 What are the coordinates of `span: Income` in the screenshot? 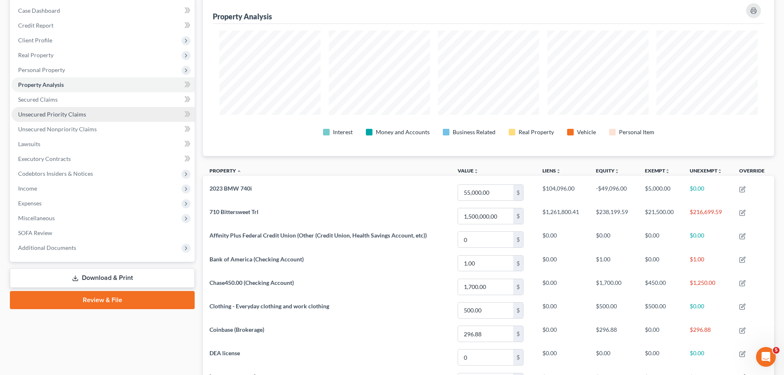 It's located at (28, 188).